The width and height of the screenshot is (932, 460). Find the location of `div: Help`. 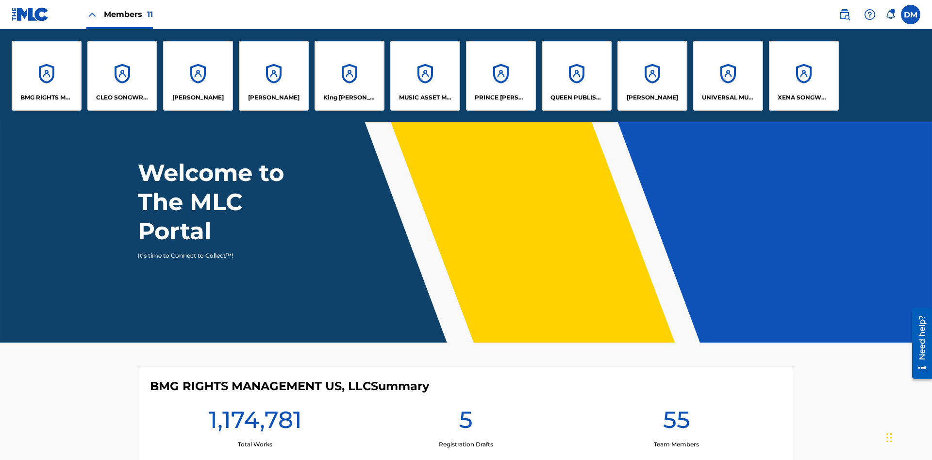

div: Help is located at coordinates (870, 15).